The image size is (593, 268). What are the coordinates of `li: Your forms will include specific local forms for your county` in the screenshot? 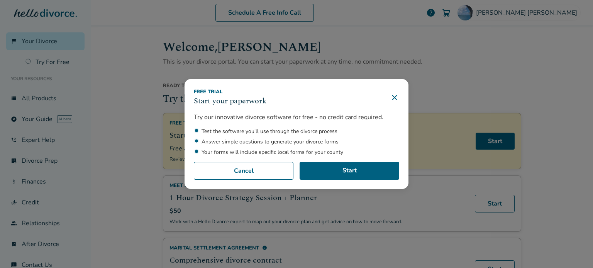 It's located at (300, 152).